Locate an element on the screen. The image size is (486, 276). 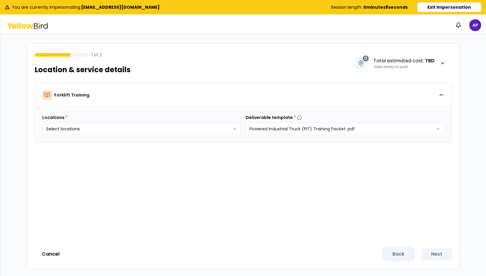
button: Cancel is located at coordinates (51, 254).